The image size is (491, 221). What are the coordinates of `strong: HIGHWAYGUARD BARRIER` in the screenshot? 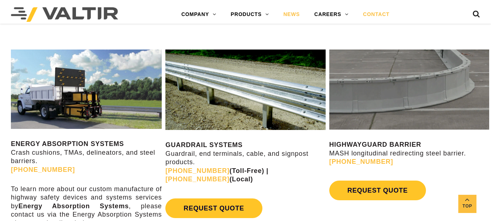 It's located at (375, 144).